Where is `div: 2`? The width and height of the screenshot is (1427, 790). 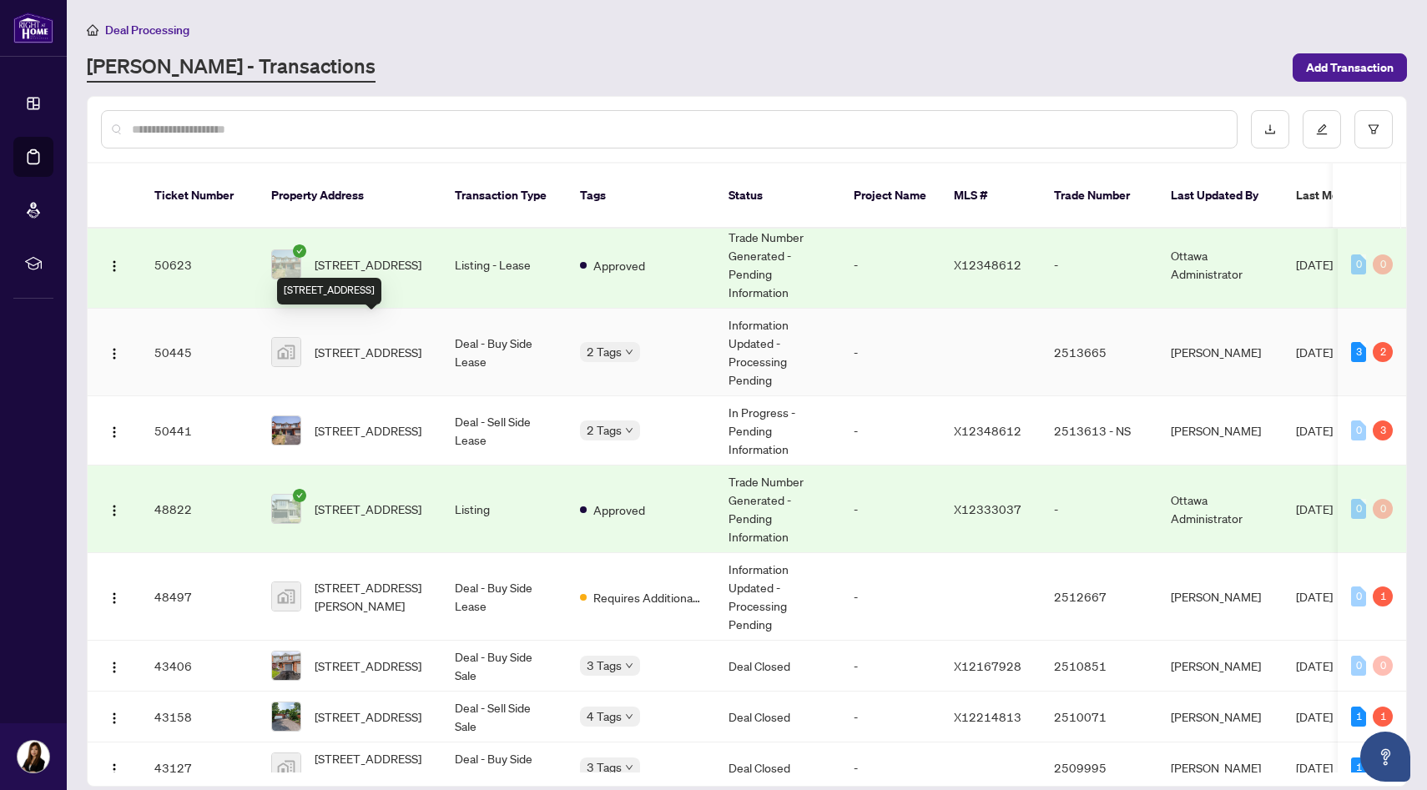 div: 2 is located at coordinates (1382, 352).